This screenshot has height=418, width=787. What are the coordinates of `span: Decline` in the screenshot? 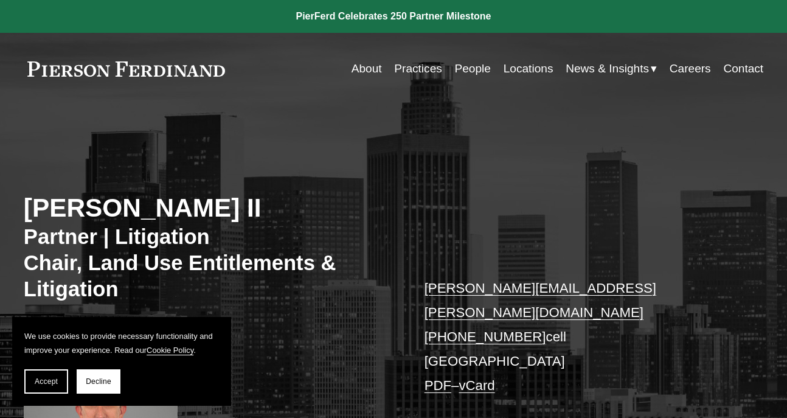 It's located at (99, 382).